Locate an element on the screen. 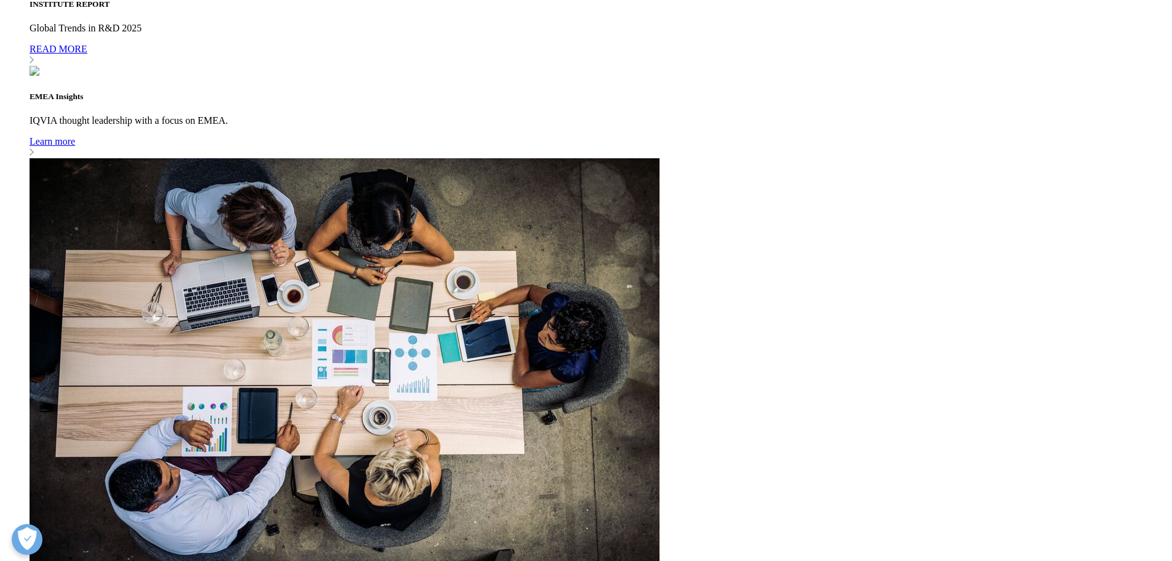 This screenshot has height=561, width=1172. a: READ MORE is located at coordinates (598, 55).